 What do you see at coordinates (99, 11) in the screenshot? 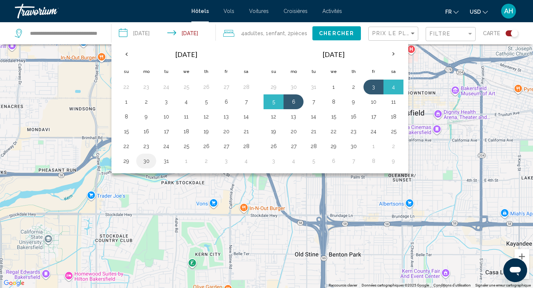
I see `a: Travorium` at bounding box center [99, 11].